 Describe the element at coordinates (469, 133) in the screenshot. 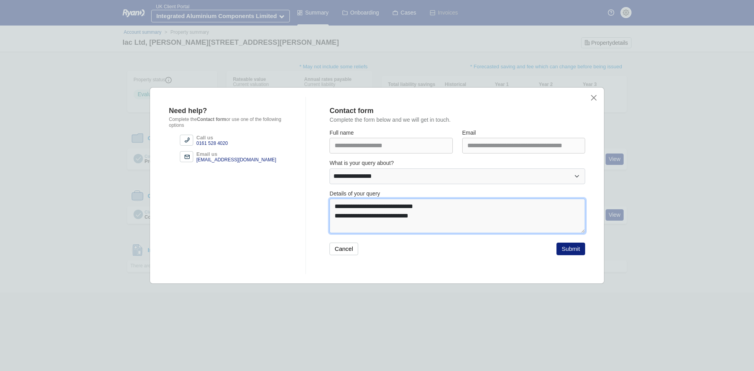

I see `label: Email` at that location.